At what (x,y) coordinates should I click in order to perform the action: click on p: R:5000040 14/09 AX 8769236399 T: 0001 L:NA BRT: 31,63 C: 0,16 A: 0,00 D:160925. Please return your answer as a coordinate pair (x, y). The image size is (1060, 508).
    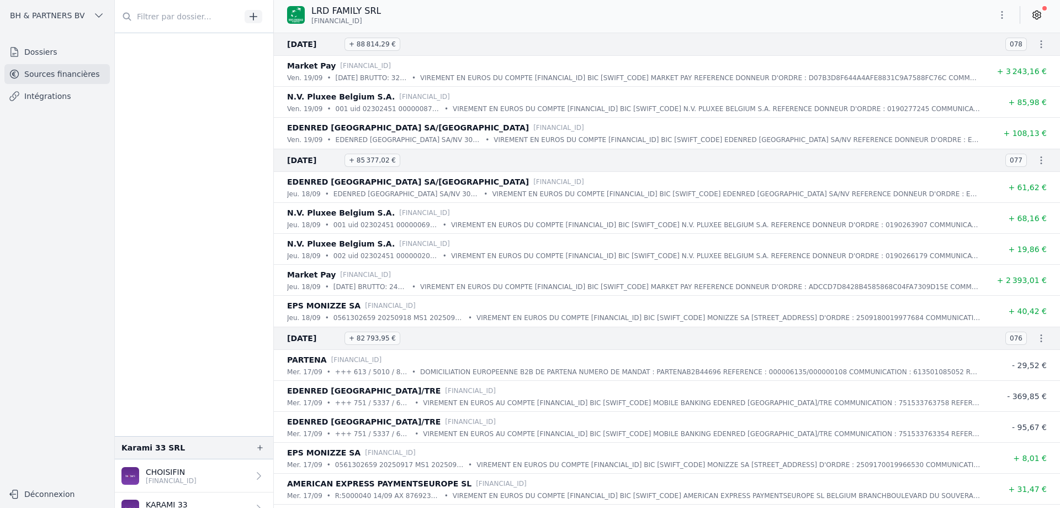
    Looking at the image, I should click on (388, 495).